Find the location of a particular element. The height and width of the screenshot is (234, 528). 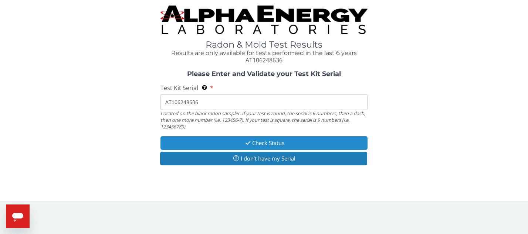

button: Check Status is located at coordinates (263, 143).